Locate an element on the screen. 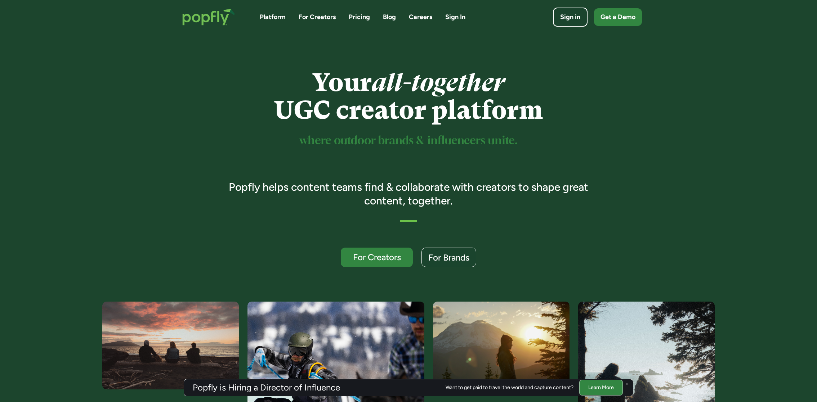 The width and height of the screenshot is (817, 402). a: home is located at coordinates (208, 17).